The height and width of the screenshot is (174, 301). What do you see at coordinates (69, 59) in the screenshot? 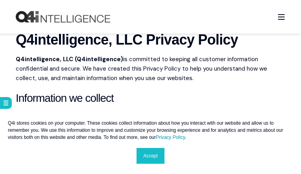
I see `strong: Q4intelligence, LLC (Q4intelligence)` at bounding box center [69, 59].